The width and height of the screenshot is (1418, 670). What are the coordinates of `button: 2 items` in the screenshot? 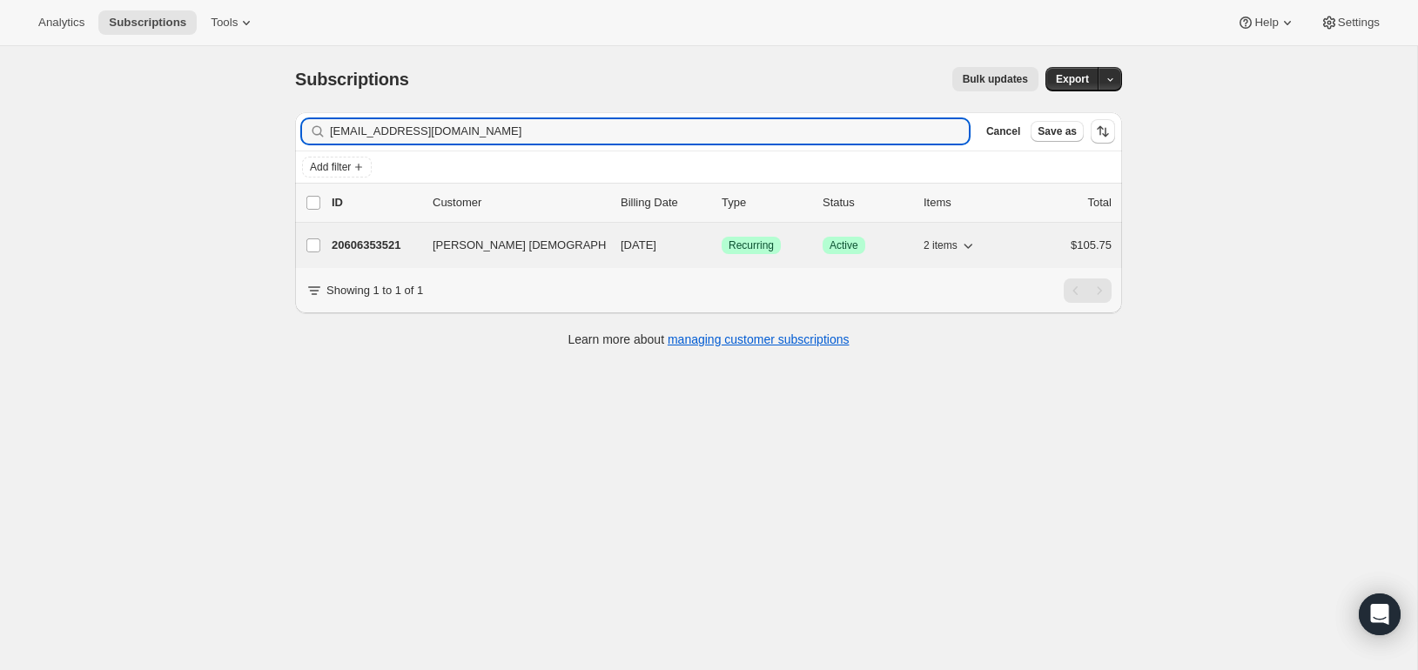 It's located at (950, 246).